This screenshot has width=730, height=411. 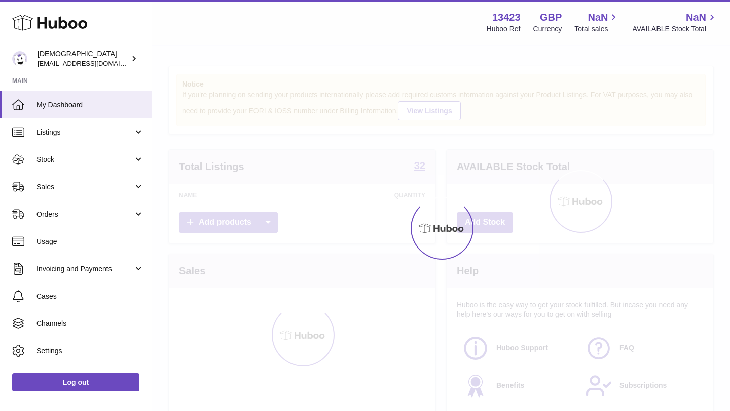 What do you see at coordinates (85, 160) in the screenshot?
I see `span: Stock` at bounding box center [85, 160].